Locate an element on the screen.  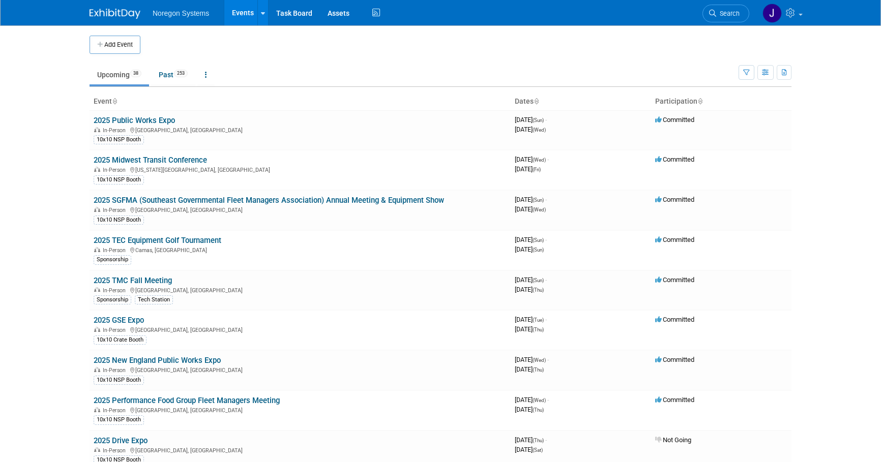
a: 2025 TEC Equipment Golf Tournament is located at coordinates (157, 241).